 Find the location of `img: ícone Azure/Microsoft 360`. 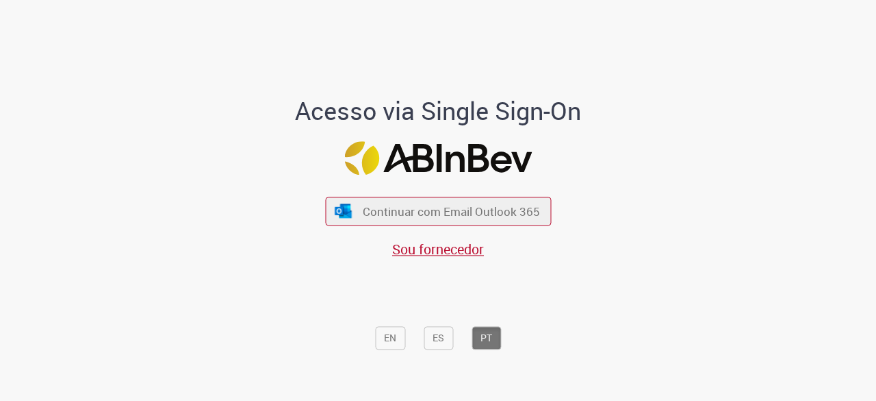

img: ícone Azure/Microsoft 360 is located at coordinates (344, 210).